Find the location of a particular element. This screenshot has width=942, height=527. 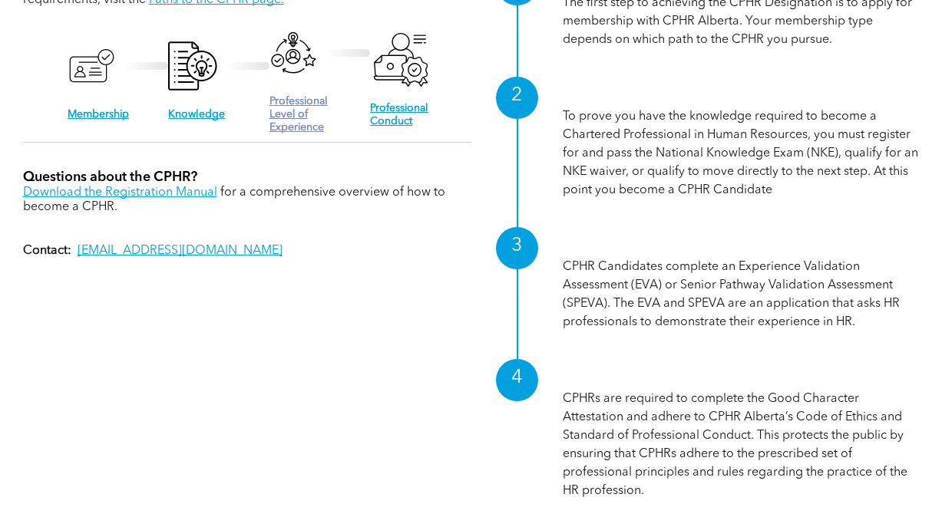

p: CPHR Candidates complete an Experience Validation Assessment (EVA) or Senior Pathway Validation A... is located at coordinates (741, 295).